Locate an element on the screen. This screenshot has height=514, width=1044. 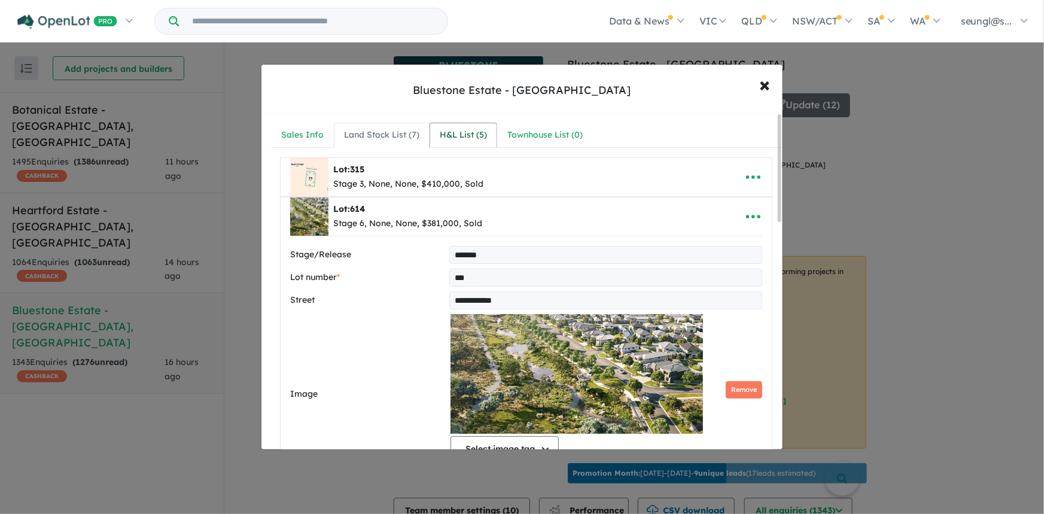
div: Land Stock List ( 7 ) is located at coordinates (382, 135).